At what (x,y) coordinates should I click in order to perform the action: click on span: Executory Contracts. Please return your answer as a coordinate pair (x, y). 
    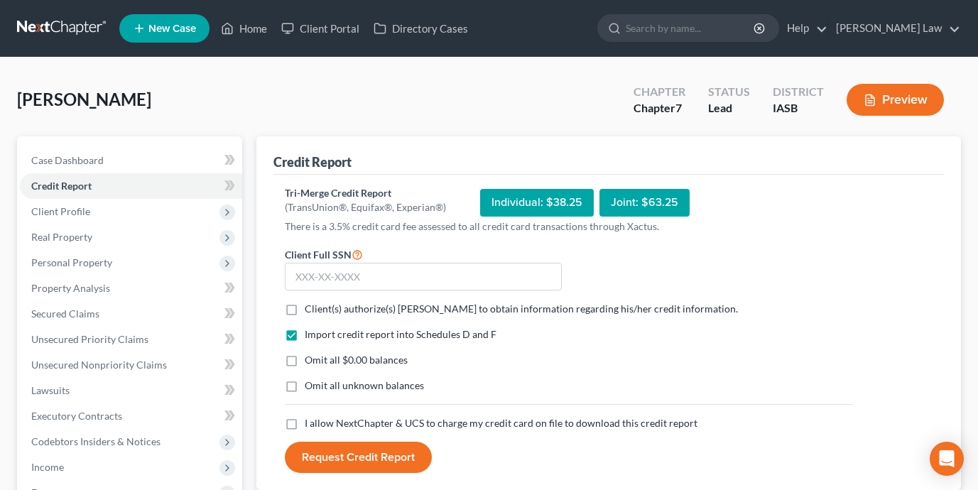
    Looking at the image, I should click on (77, 416).